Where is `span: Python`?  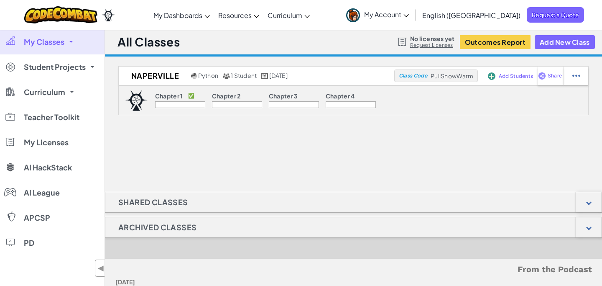
span: Python is located at coordinates (208, 75).